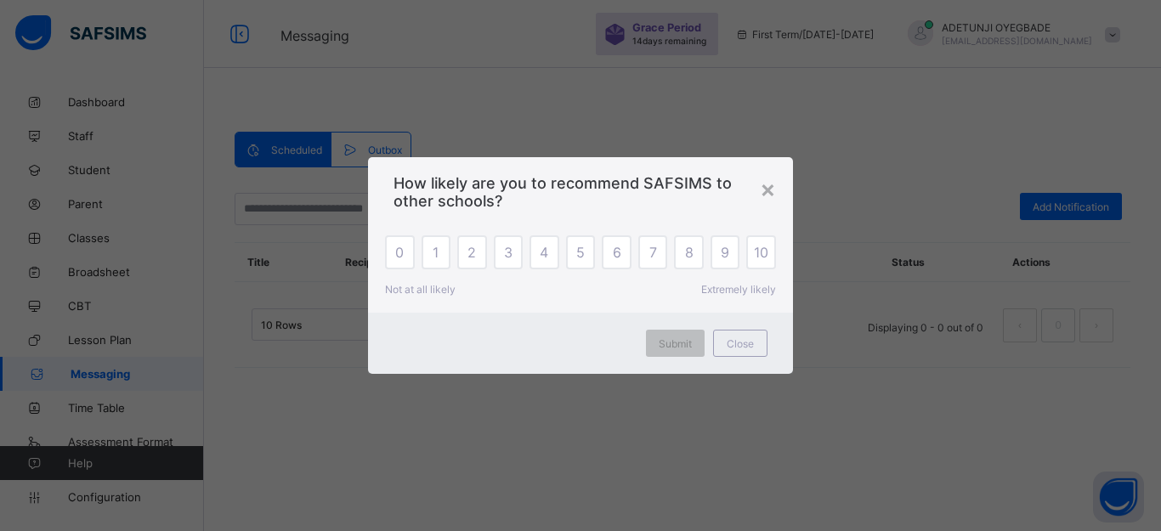 The image size is (1161, 531). What do you see at coordinates (740, 343) in the screenshot?
I see `span: Close` at bounding box center [740, 343].